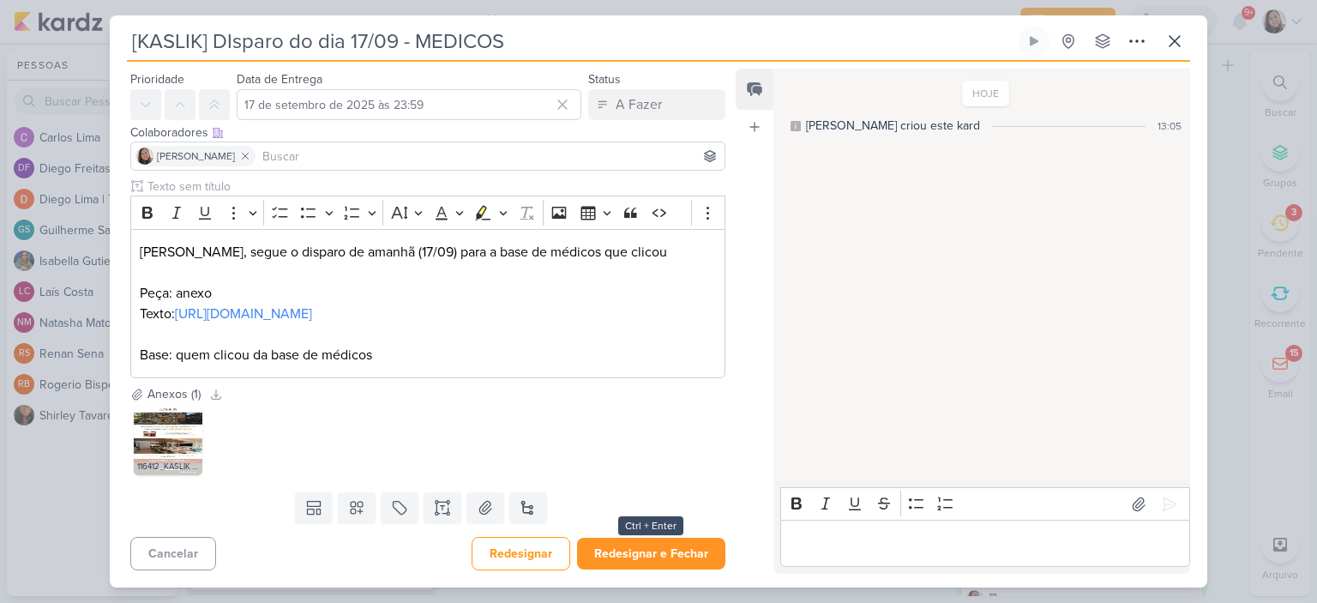  I want to click on label: Prioridade, so click(157, 79).